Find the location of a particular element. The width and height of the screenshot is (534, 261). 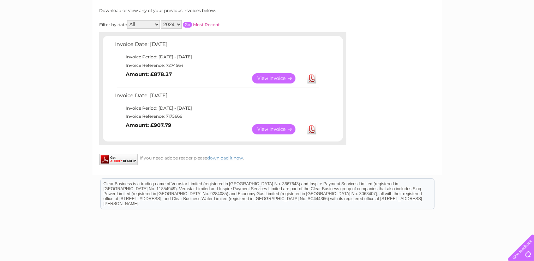

div: Filter by date is located at coordinates (192, 24).